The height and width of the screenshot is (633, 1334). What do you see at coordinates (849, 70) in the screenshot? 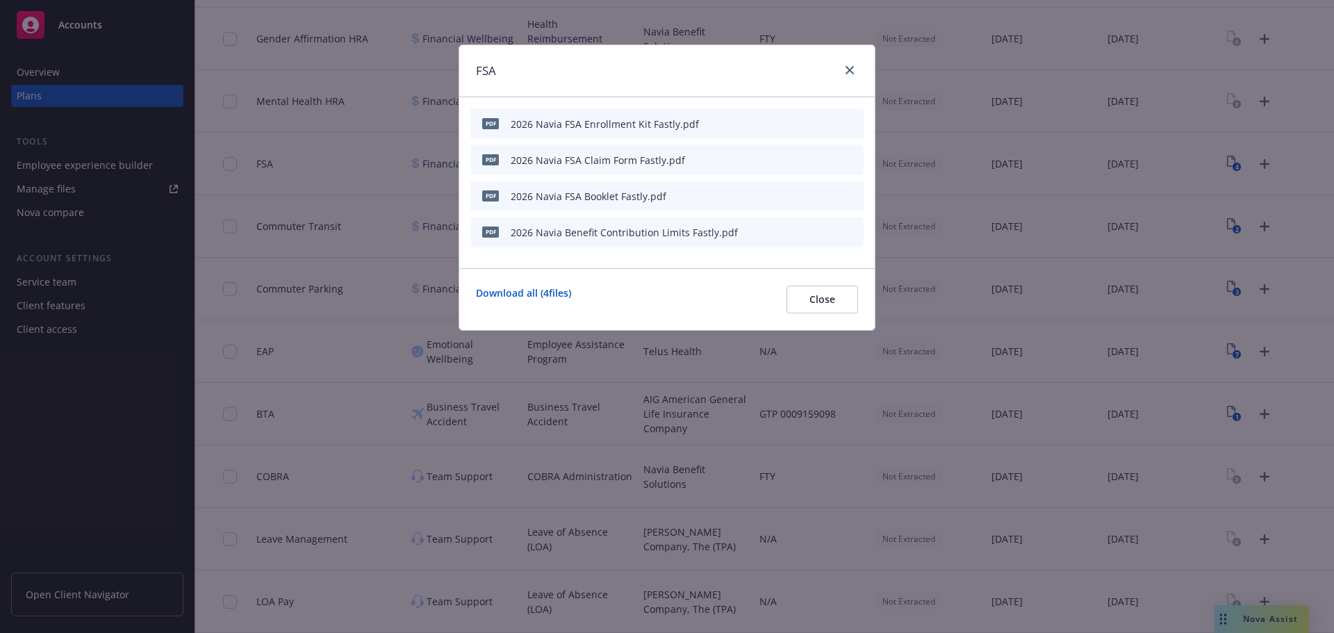
I see `a: close` at bounding box center [849, 70].